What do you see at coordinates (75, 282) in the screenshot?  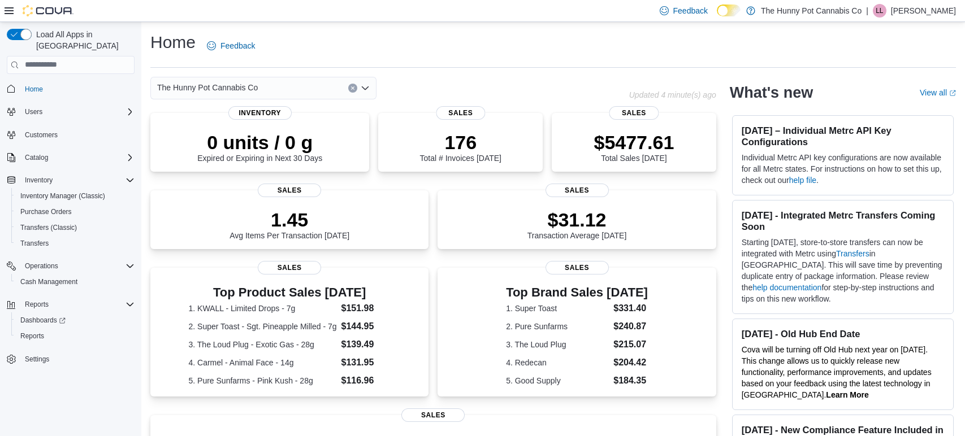 I see `button: Cash Management` at bounding box center [75, 282].